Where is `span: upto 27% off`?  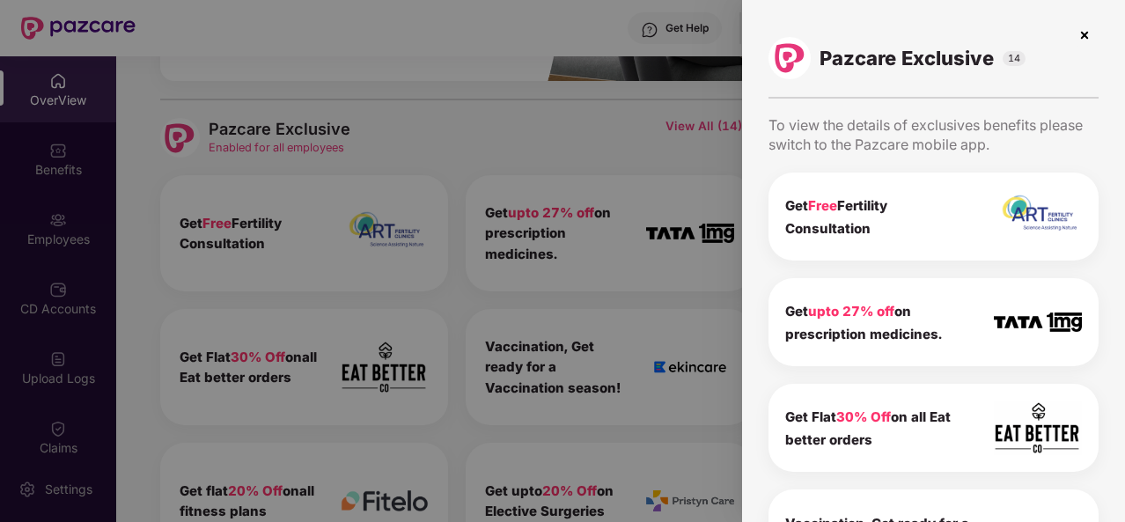
span: upto 27% off is located at coordinates (852, 311).